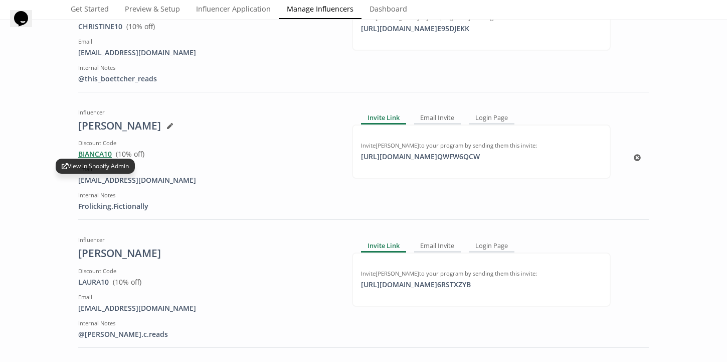 Image resolution: width=727 pixels, height=362 pixels. What do you see at coordinates (95, 153) in the screenshot?
I see `span: BIANCA10` at bounding box center [95, 153].